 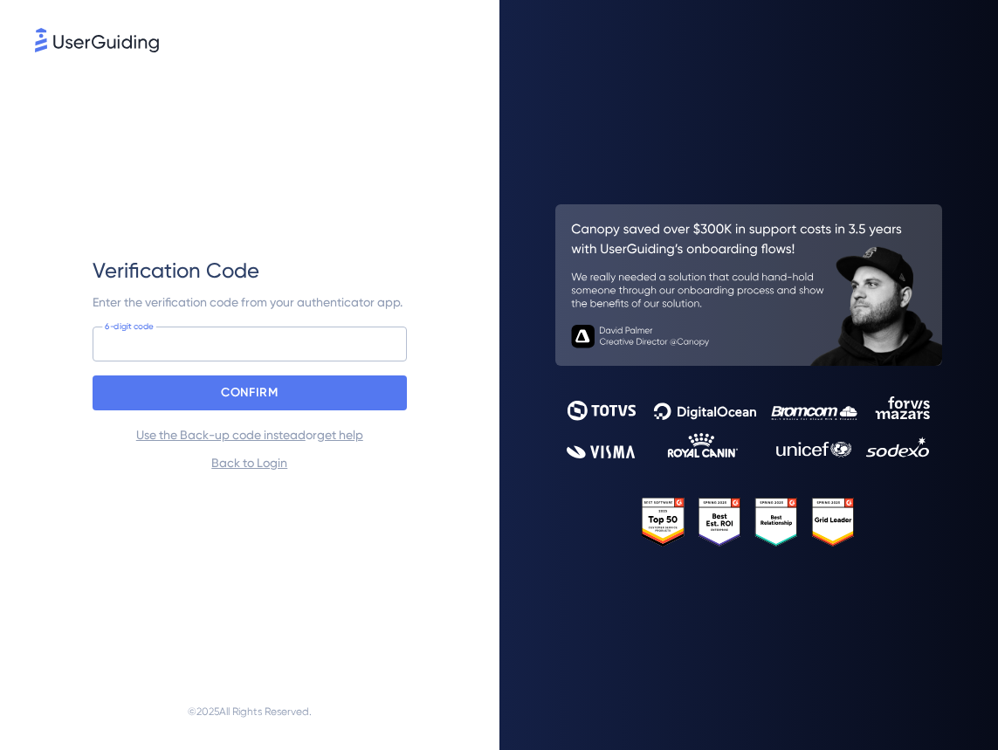 What do you see at coordinates (249, 393) in the screenshot?
I see `p: CONFIRM` at bounding box center [249, 393].